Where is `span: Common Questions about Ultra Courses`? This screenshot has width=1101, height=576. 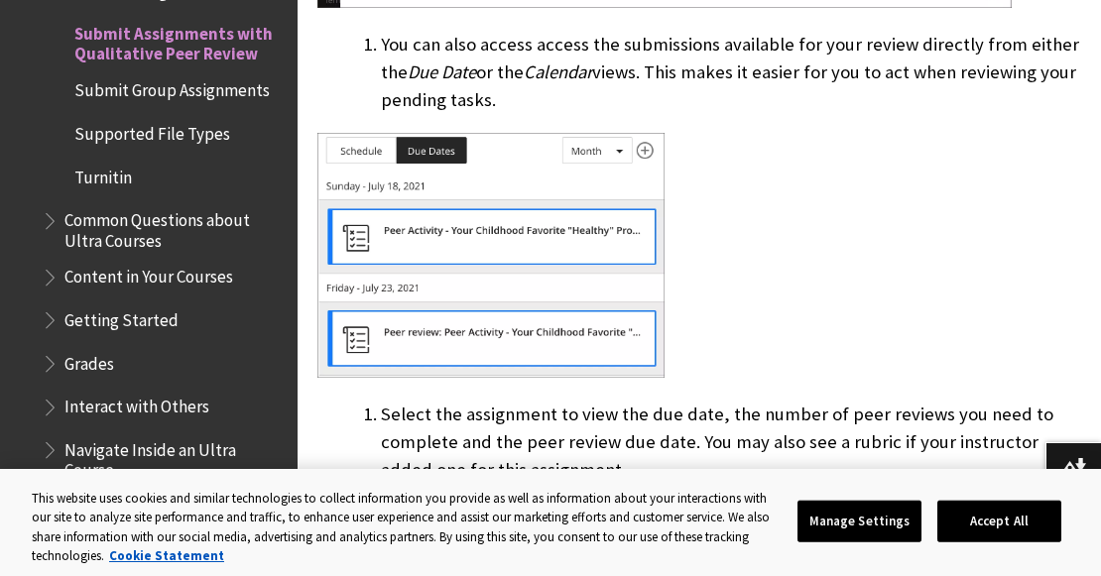
span: Common Questions about Ultra Courses is located at coordinates (174, 227).